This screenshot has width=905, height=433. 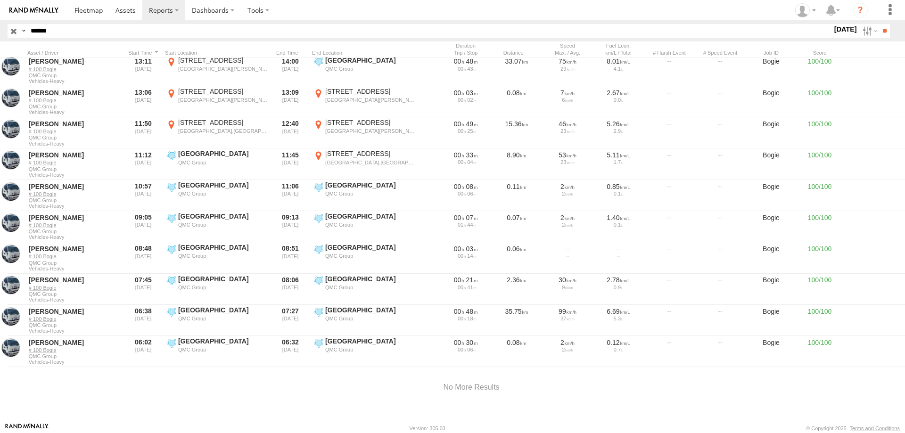 I want to click on div: 5.11, so click(x=619, y=155).